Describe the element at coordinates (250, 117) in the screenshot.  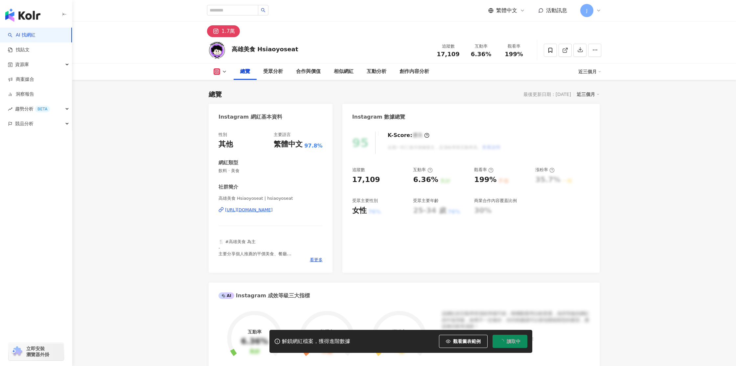
I see `div: Instagram 網紅基本資料` at that location.